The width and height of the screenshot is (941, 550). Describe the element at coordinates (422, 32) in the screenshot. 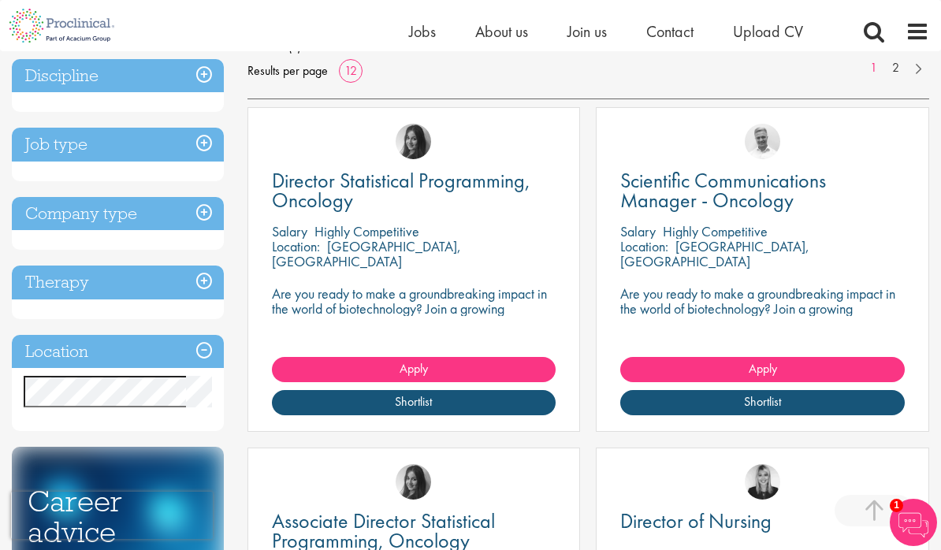

I see `span: Jobs` at that location.